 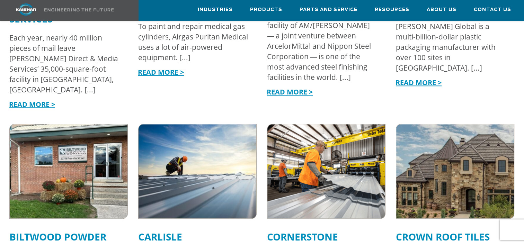 What do you see at coordinates (79, 10) in the screenshot?
I see `img: Engineering the future` at bounding box center [79, 10].